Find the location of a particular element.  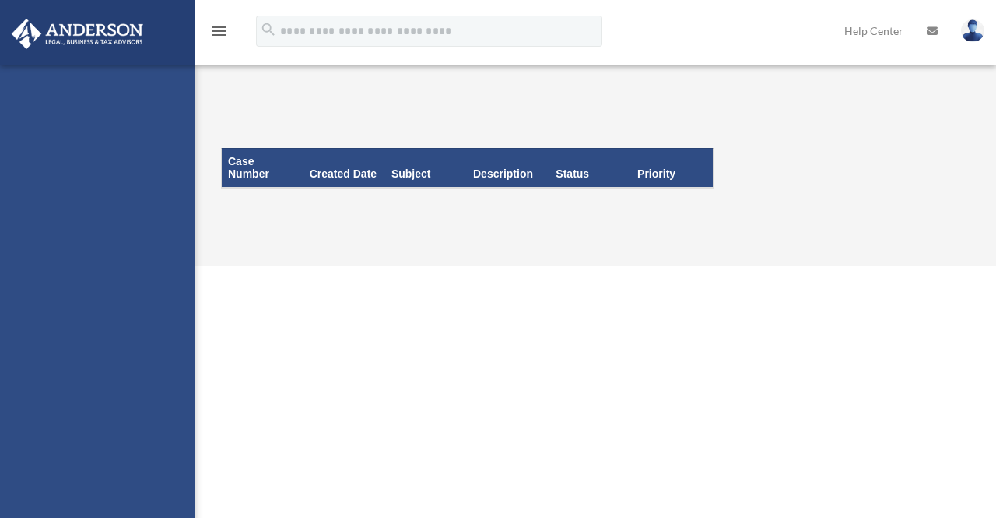

i: search is located at coordinates (268, 30).